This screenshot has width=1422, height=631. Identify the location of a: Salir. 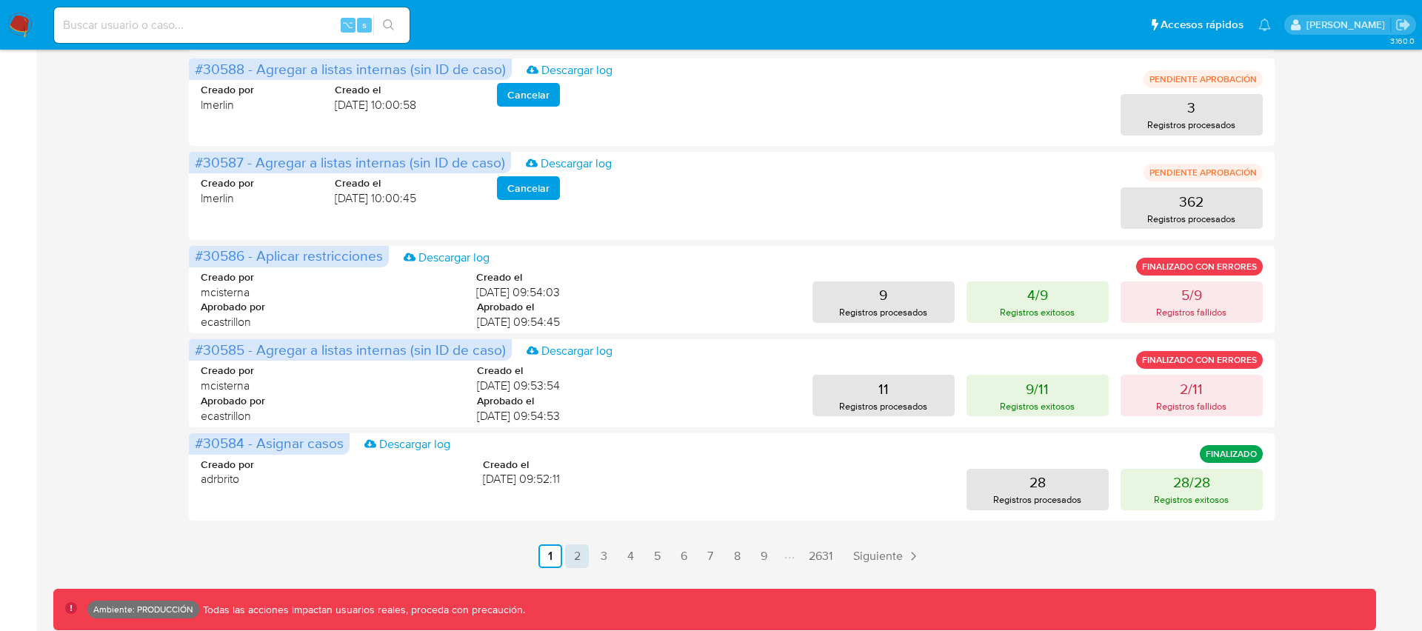
(1403, 24).